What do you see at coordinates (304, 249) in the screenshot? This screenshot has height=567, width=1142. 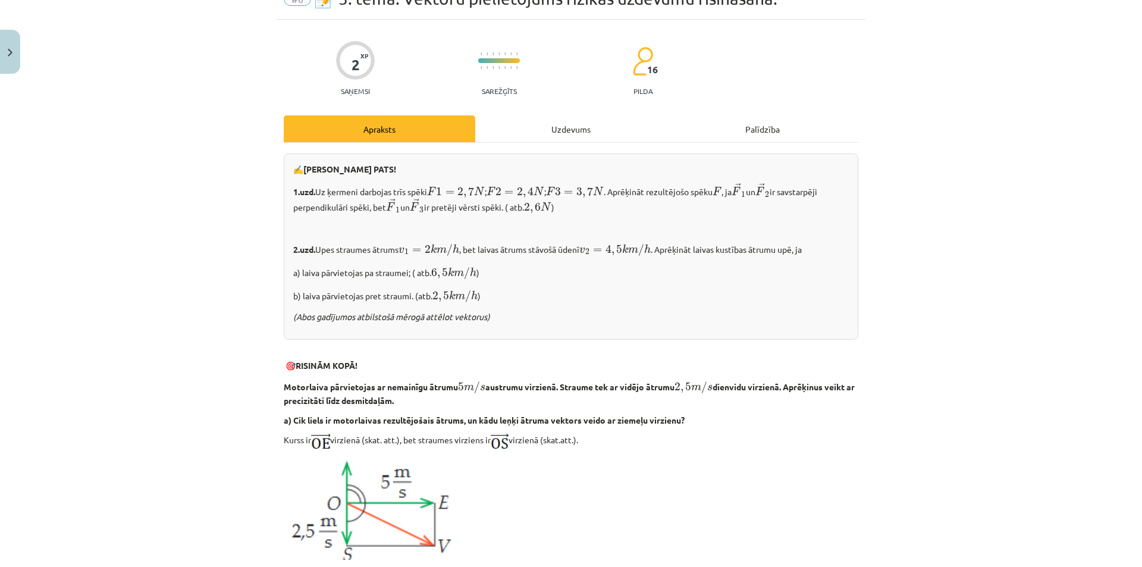 I see `b: 2.uzd.` at bounding box center [304, 249].